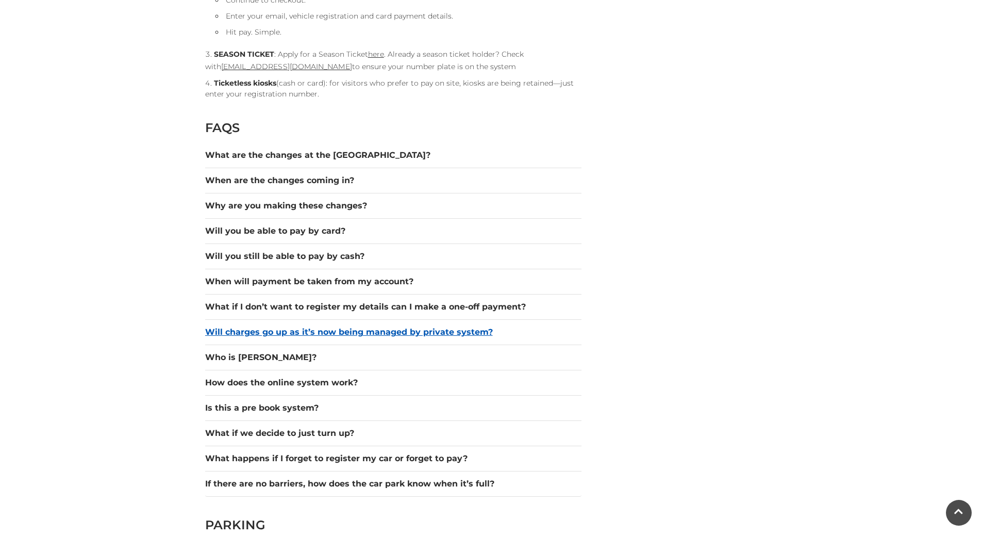 Image resolution: width=982 pixels, height=536 pixels. What do you see at coordinates (393, 231) in the screenshot?
I see `button: Will you be able to pay by card?` at bounding box center [393, 231].